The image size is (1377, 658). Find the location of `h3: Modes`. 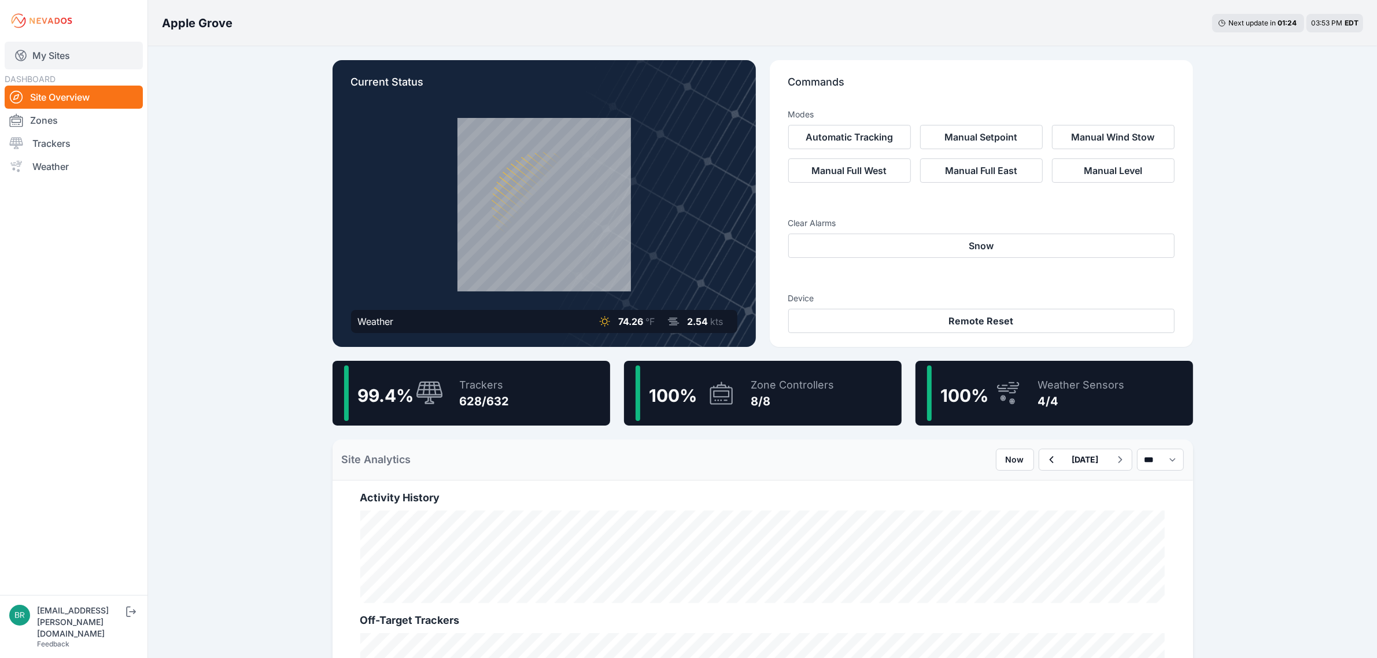

h3: Modes is located at coordinates (801, 115).